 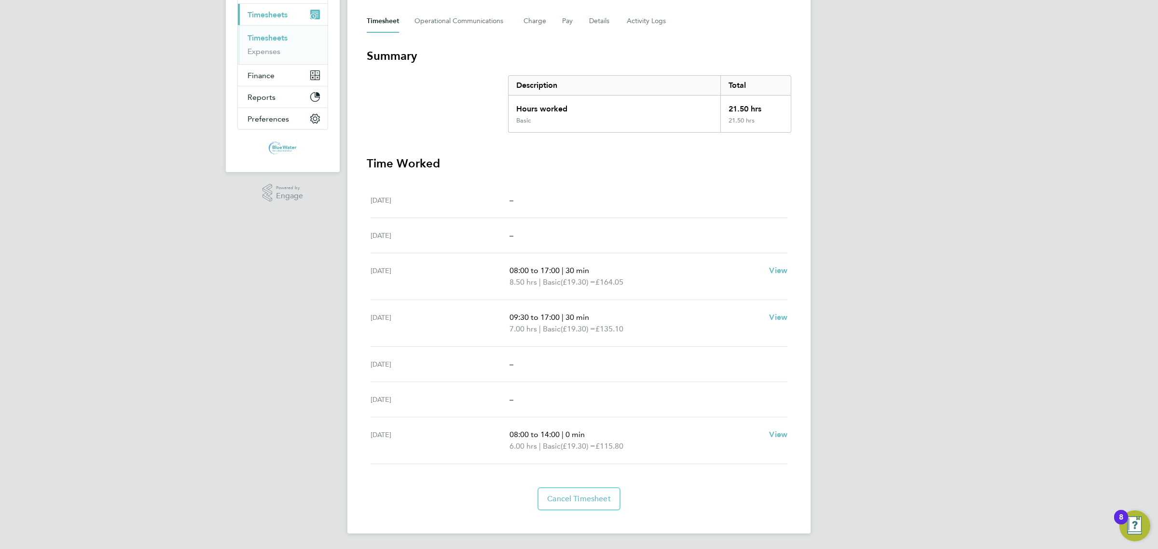 What do you see at coordinates (756, 85) in the screenshot?
I see `div: Total` at bounding box center [756, 85].